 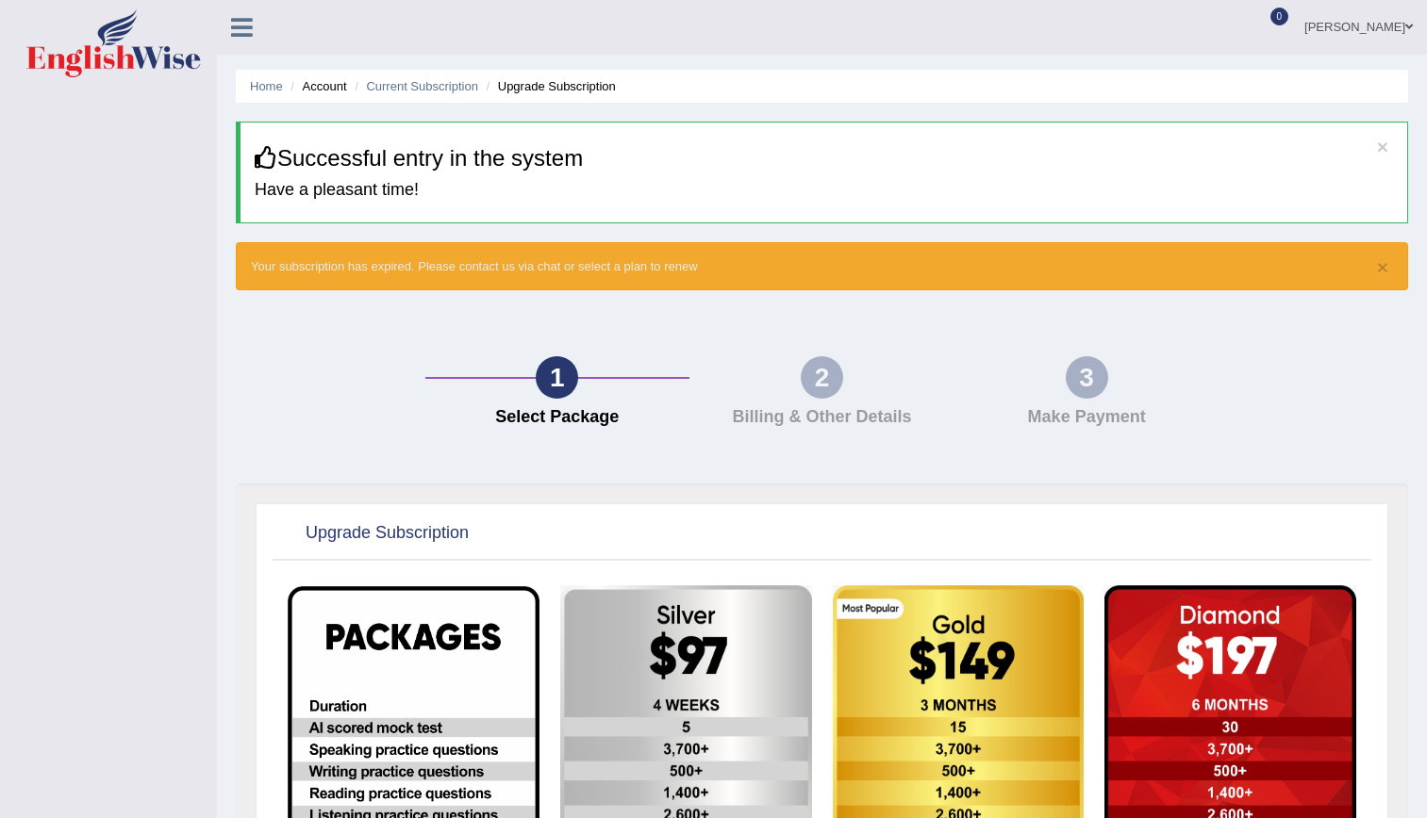 What do you see at coordinates (823, 158) in the screenshot?
I see `h3: Successful entry in the system` at bounding box center [823, 158].